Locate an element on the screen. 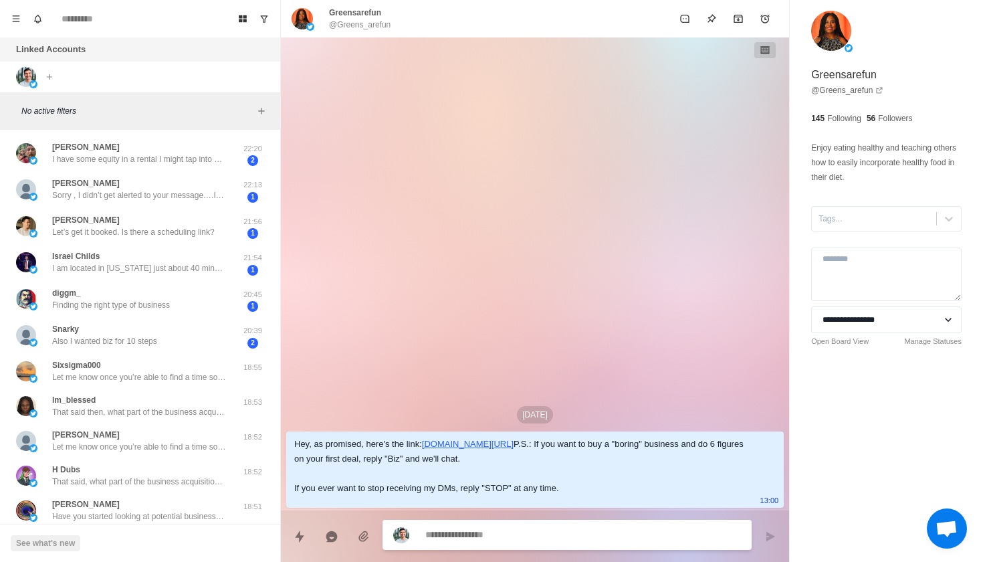 The height and width of the screenshot is (562, 983). p: 18:55 is located at coordinates (253, 367).